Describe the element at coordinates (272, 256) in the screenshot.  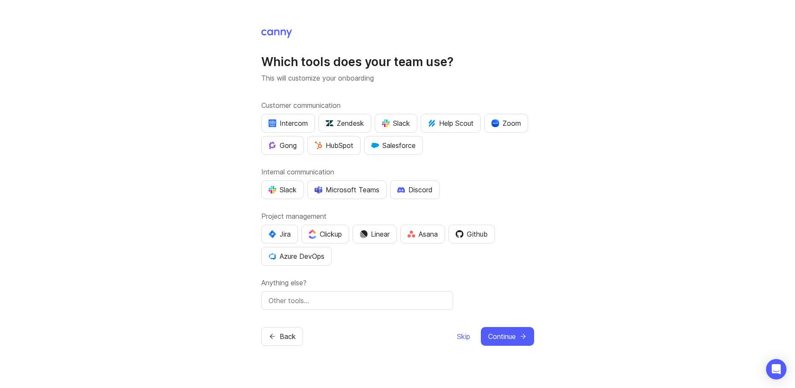
I see `img: YKcwp4sHBXAAAAAElFTkSuQmCC` at that location.